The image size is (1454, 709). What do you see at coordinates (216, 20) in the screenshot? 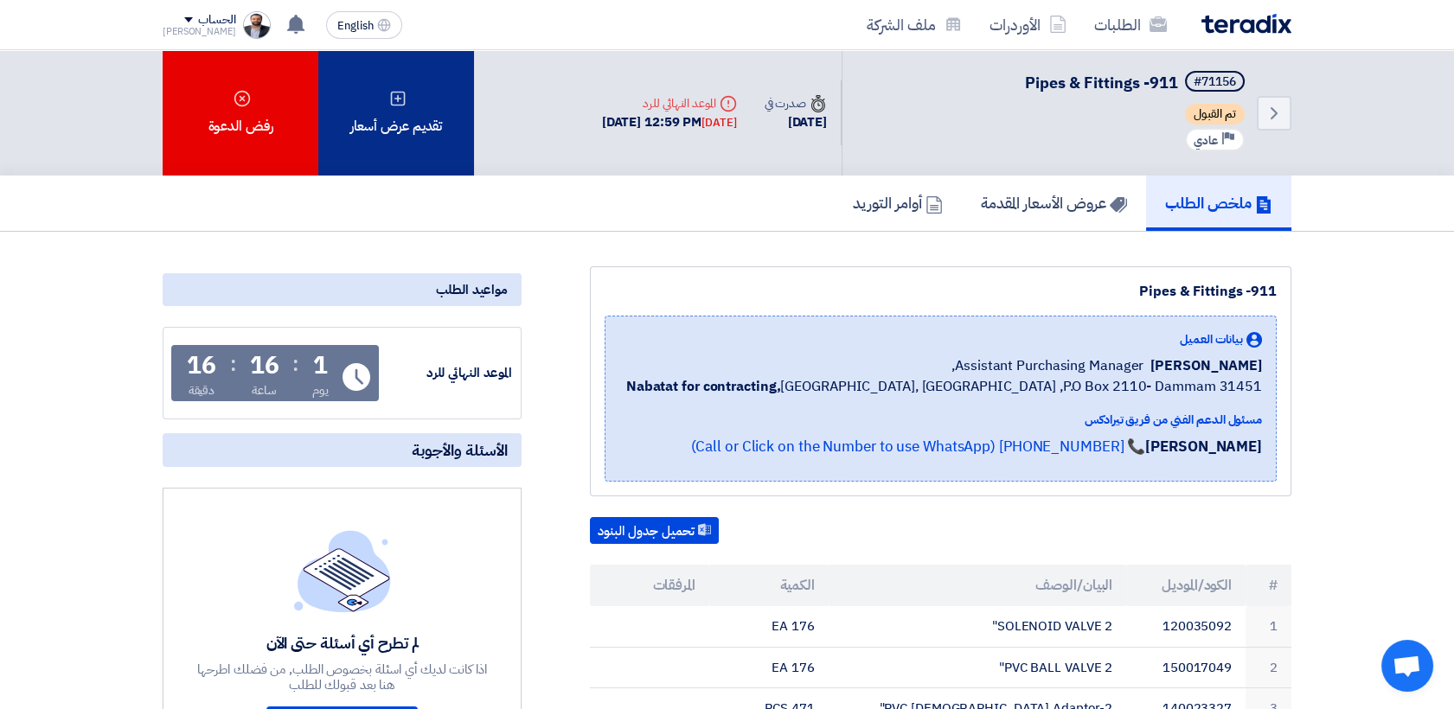
I see `div: الحساب` at bounding box center [216, 20].